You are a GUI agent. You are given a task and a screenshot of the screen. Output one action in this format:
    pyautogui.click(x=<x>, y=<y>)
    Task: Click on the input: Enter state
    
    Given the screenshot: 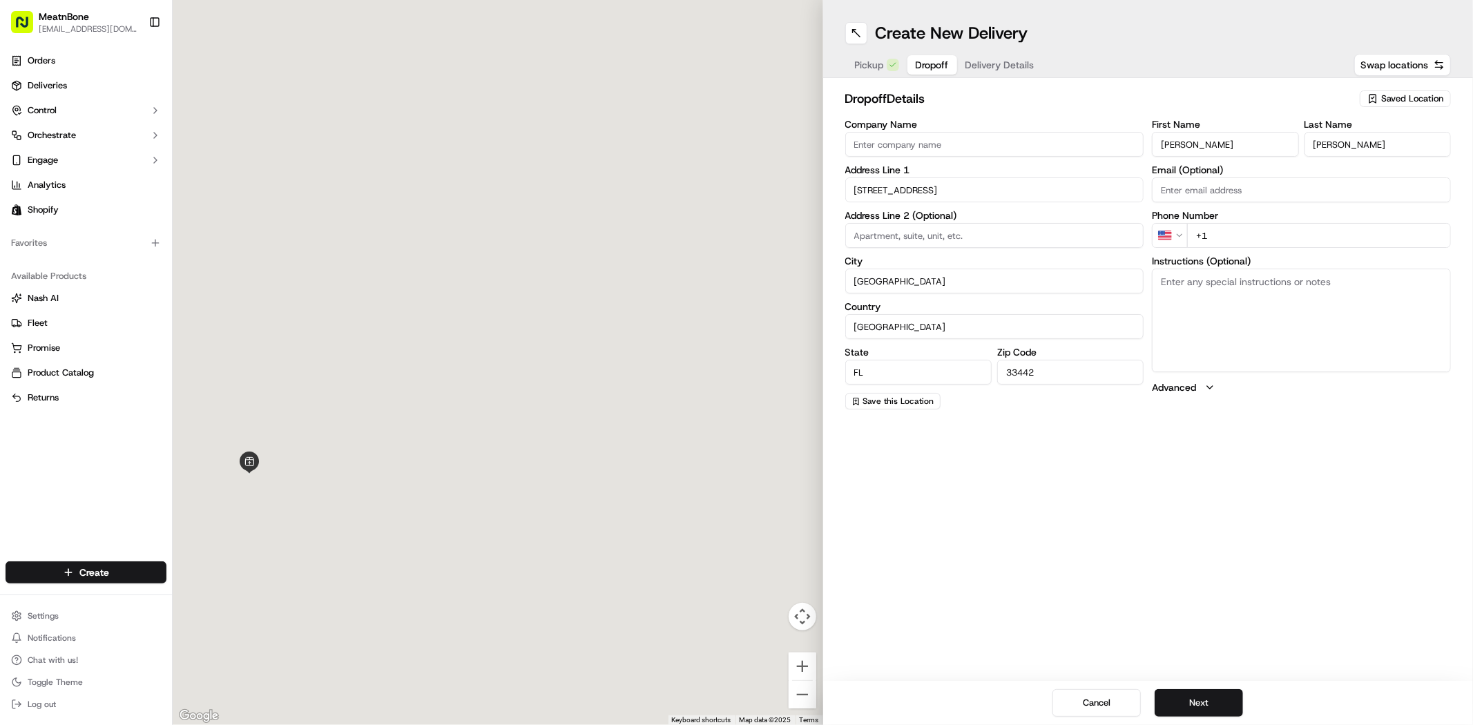 What is the action you would take?
    pyautogui.click(x=918, y=372)
    